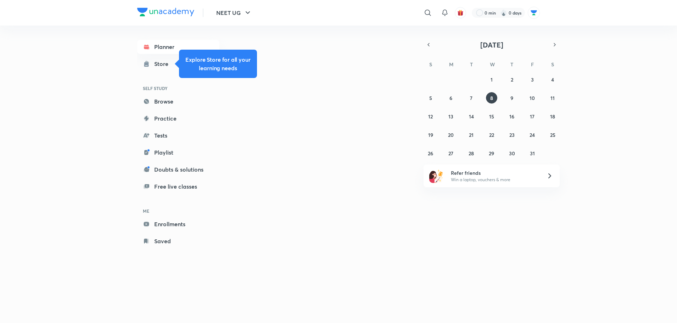 This screenshot has height=323, width=677. Describe the element at coordinates (532, 116) in the screenshot. I see `abbr: October 17, 2025` at that location.